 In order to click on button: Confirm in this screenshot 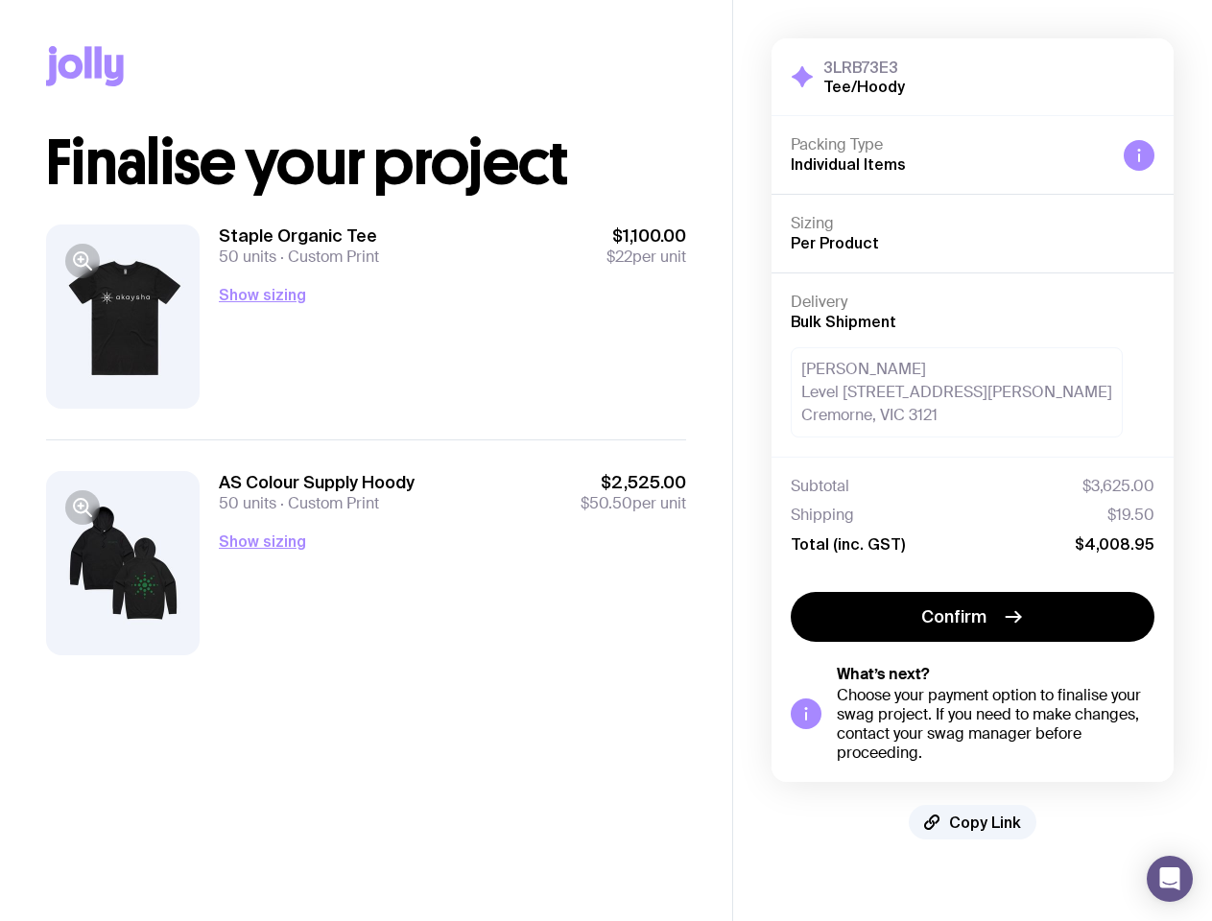, I will do `click(972, 617)`.